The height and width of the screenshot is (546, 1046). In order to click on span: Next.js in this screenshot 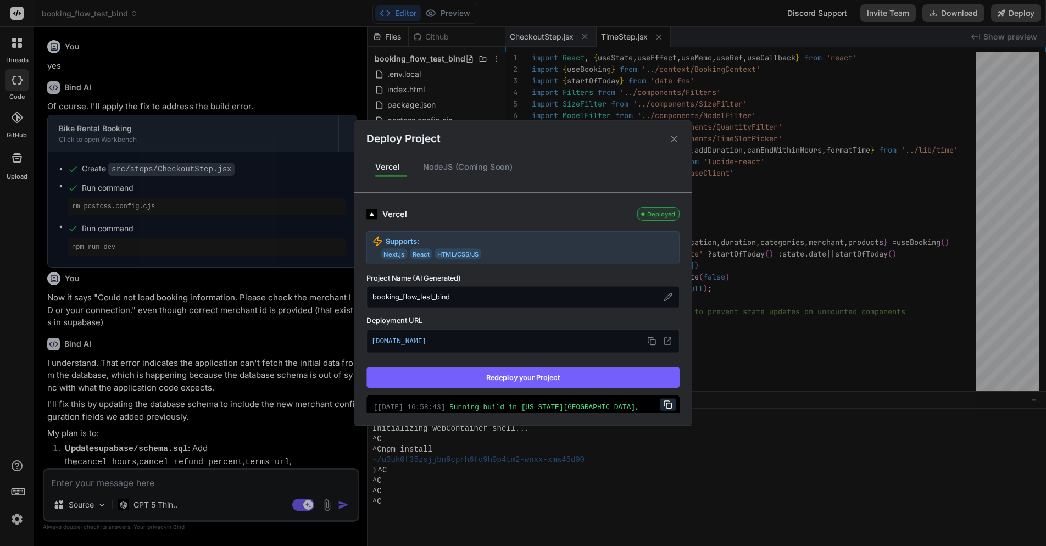, I will do `click(394, 254)`.